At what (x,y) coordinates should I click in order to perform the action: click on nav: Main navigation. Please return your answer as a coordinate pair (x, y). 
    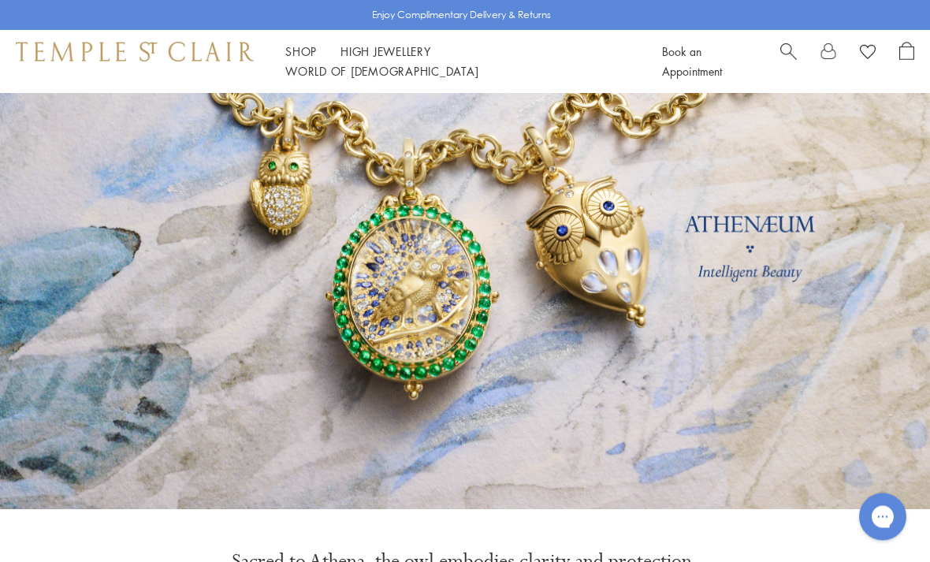
    Looking at the image, I should click on (455, 61).